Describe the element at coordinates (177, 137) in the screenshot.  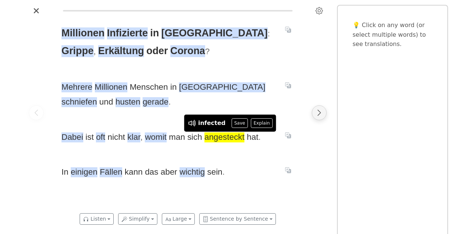
I see `span: man` at that location.